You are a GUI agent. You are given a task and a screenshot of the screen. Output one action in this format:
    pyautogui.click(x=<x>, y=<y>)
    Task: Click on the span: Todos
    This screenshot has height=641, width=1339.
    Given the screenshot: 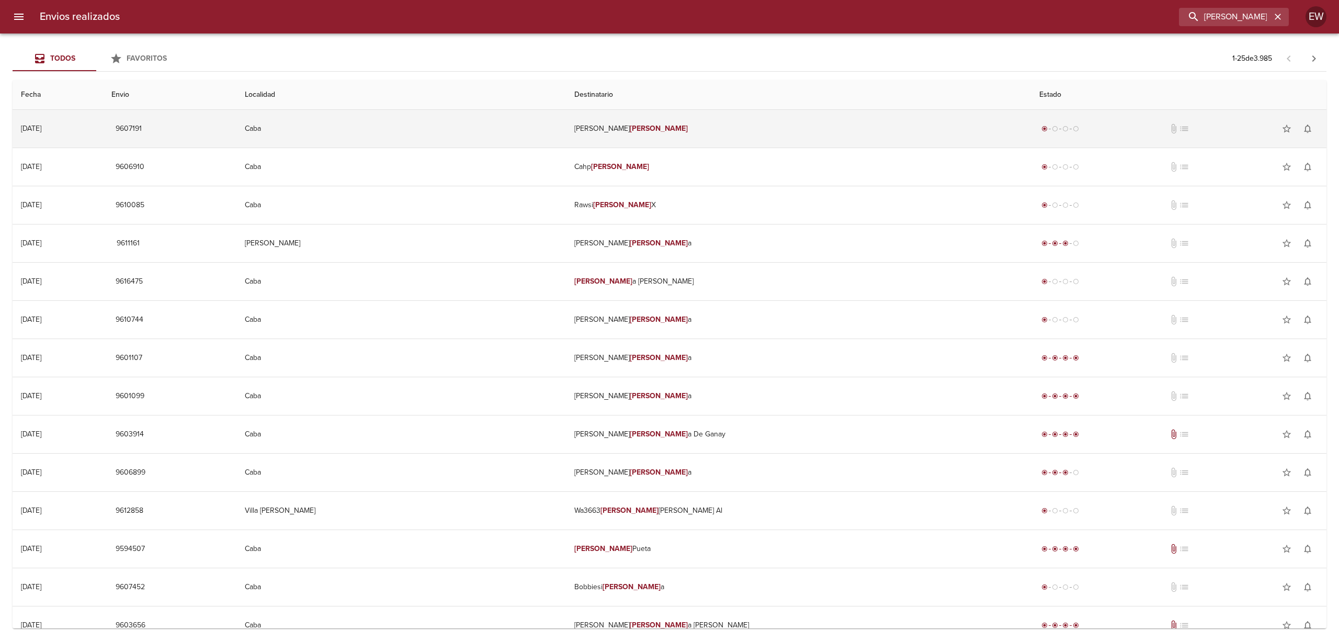 What is the action you would take?
    pyautogui.click(x=63, y=58)
    